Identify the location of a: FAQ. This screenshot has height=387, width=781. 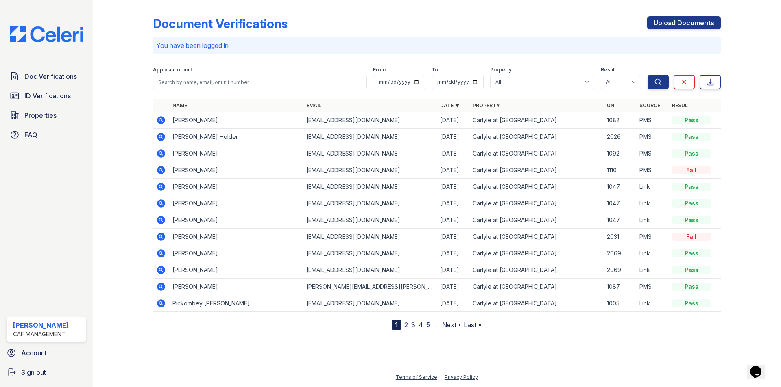
(46, 135).